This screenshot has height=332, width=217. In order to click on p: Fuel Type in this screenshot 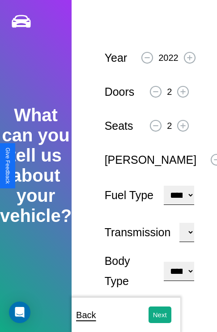, I will do `click(130, 195)`.